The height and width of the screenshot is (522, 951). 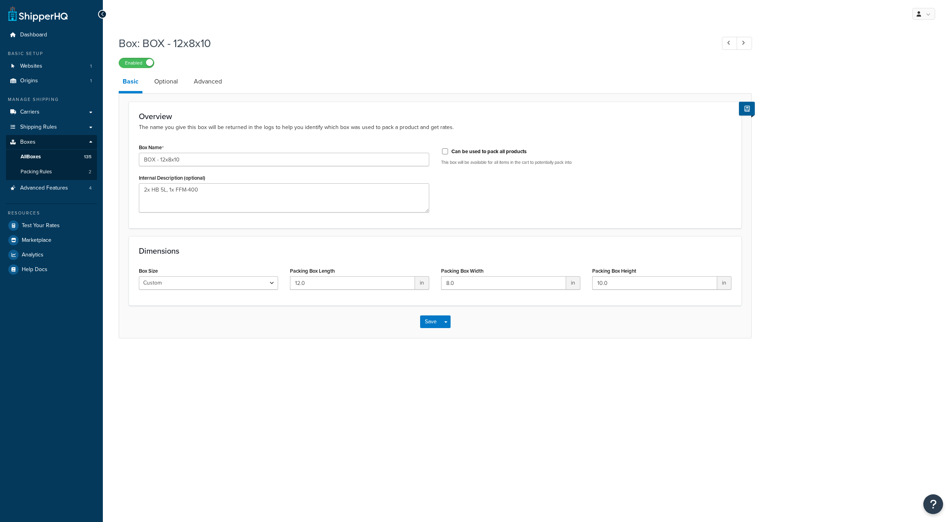 I want to click on span: 135, so click(x=87, y=157).